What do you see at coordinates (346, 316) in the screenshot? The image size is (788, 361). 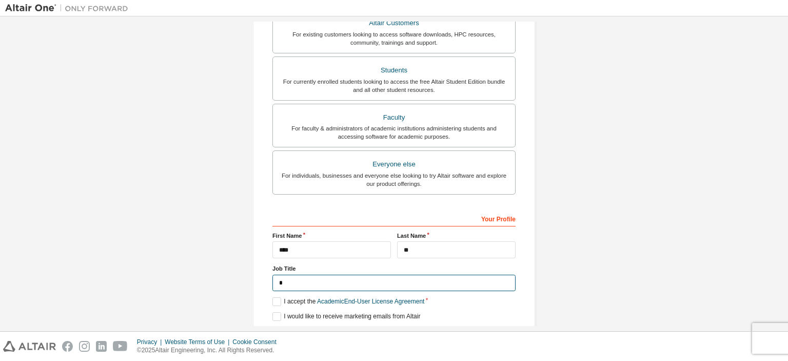 I see `label: I would like to receive marketing emails from Altair` at bounding box center [346, 316].